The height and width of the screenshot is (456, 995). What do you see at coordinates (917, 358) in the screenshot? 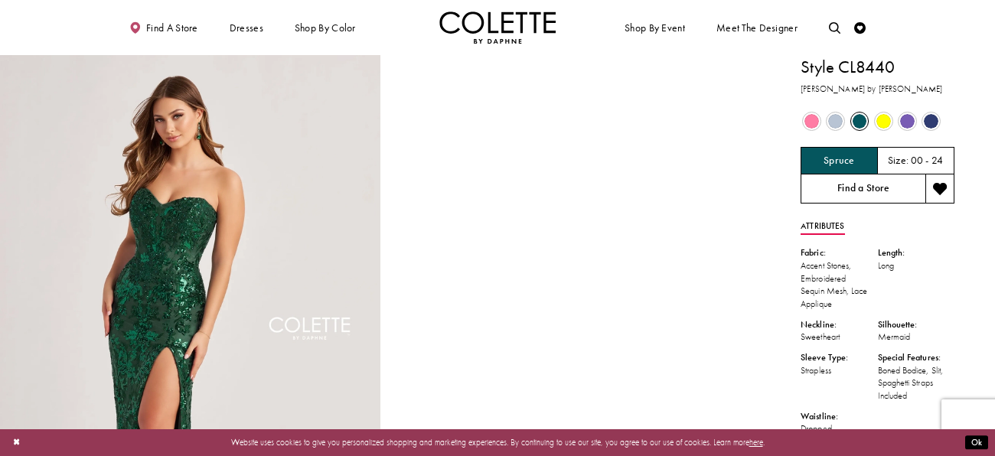
I see `div: Special Features:` at bounding box center [917, 358].